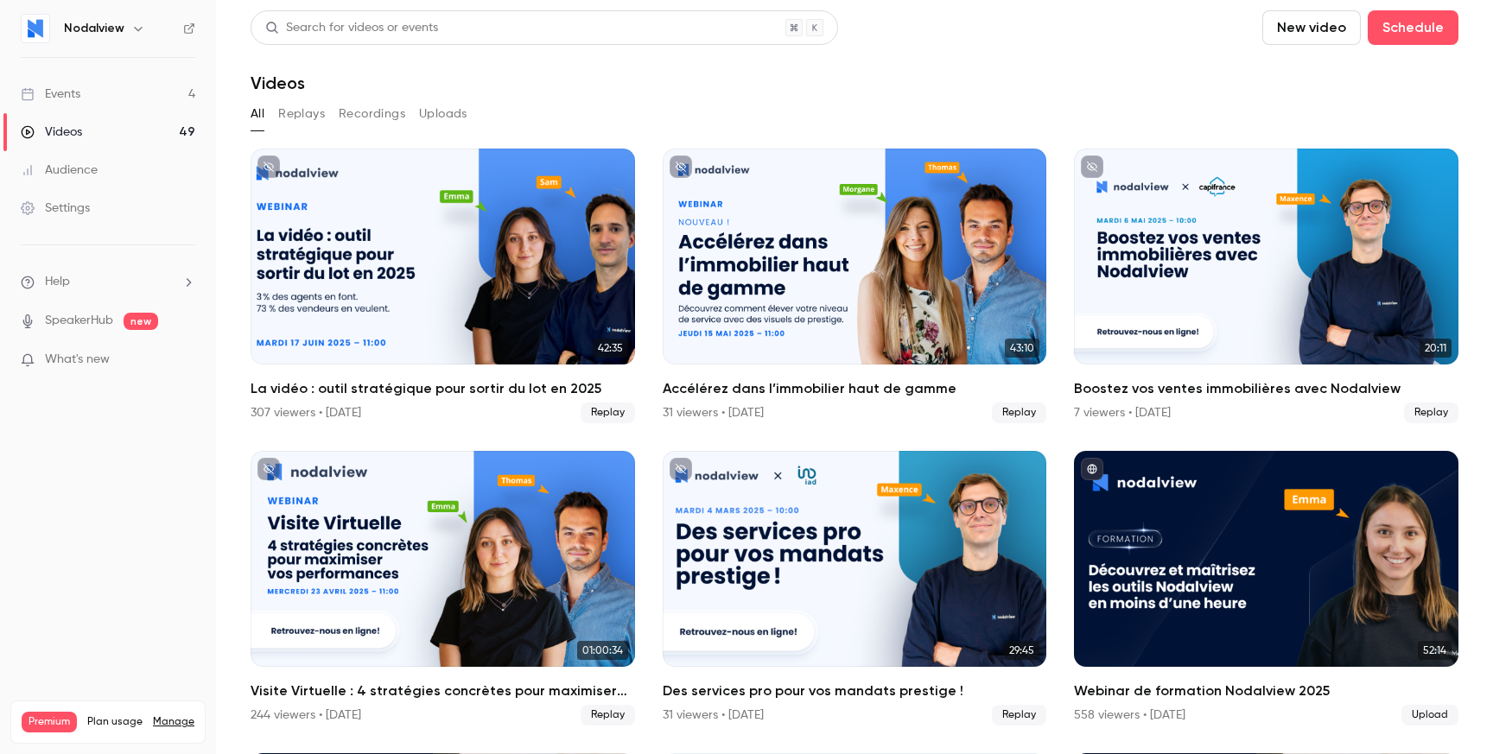 This screenshot has width=1493, height=754. Describe the element at coordinates (1021, 651) in the screenshot. I see `span: 29:45` at that location.